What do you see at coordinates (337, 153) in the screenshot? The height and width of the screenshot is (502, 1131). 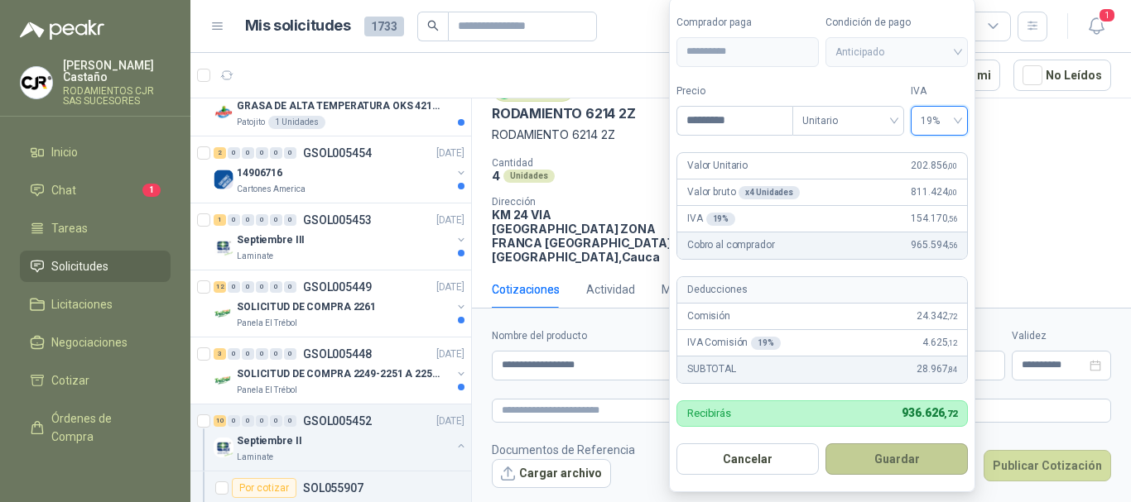 I see `p: GSOL005454` at bounding box center [337, 153].